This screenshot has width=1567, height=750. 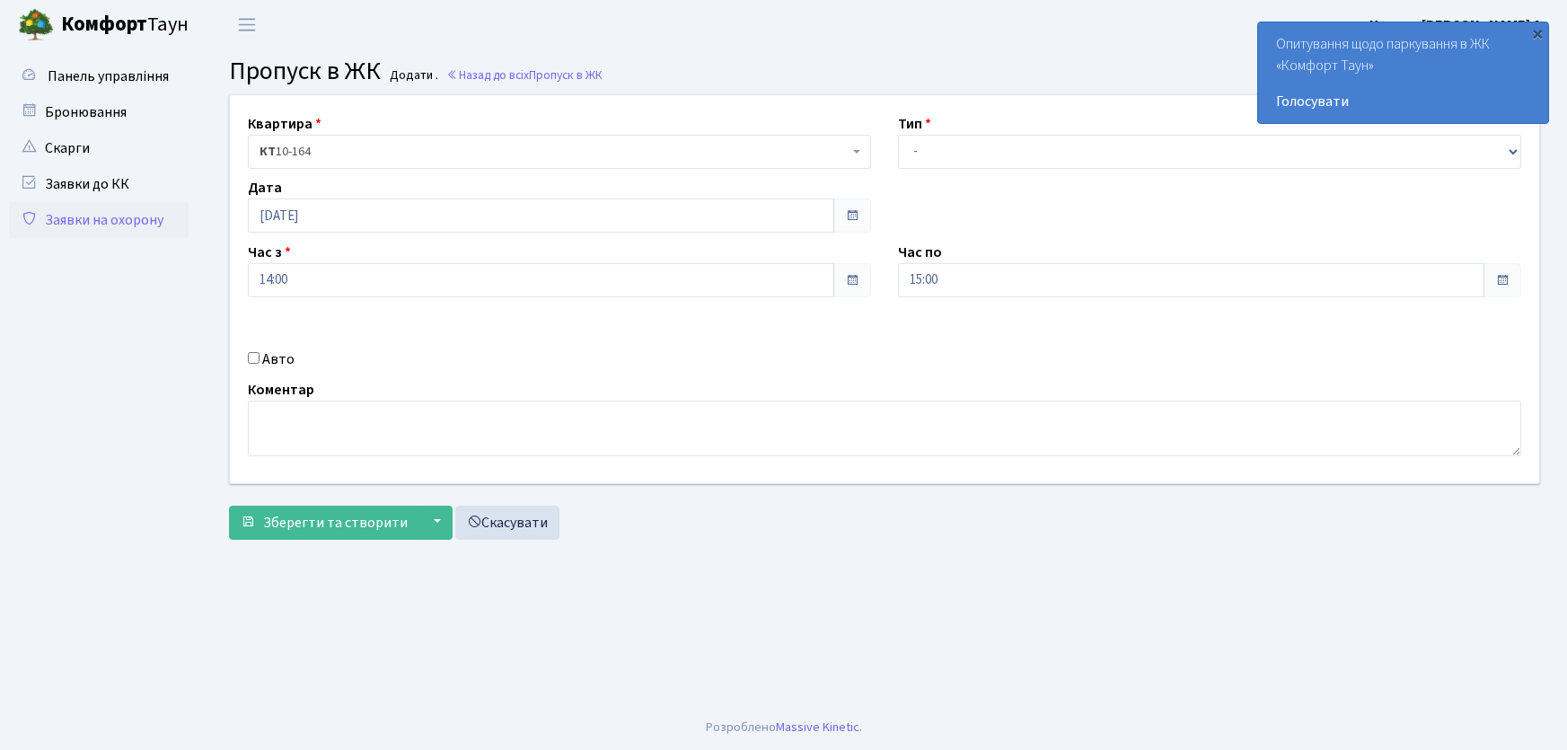 What do you see at coordinates (36, 25) in the screenshot?
I see `img: logo.png` at bounding box center [36, 25].